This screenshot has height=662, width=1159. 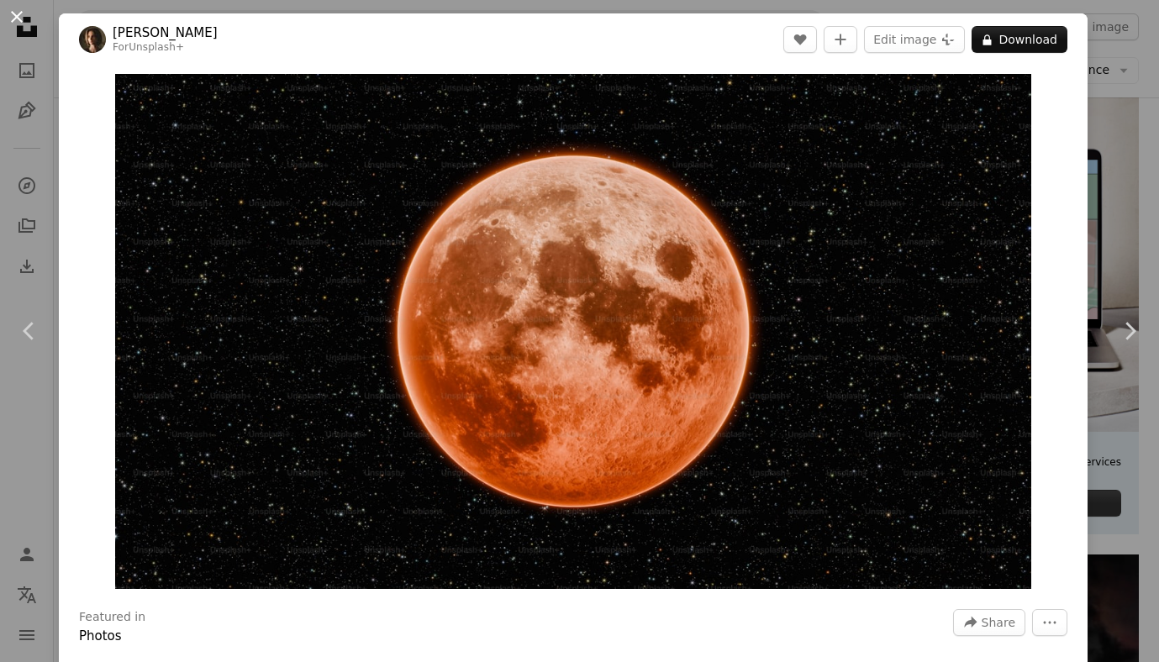 What do you see at coordinates (573, 331) in the screenshot?
I see `button: Zoom in on this image` at bounding box center [573, 331].